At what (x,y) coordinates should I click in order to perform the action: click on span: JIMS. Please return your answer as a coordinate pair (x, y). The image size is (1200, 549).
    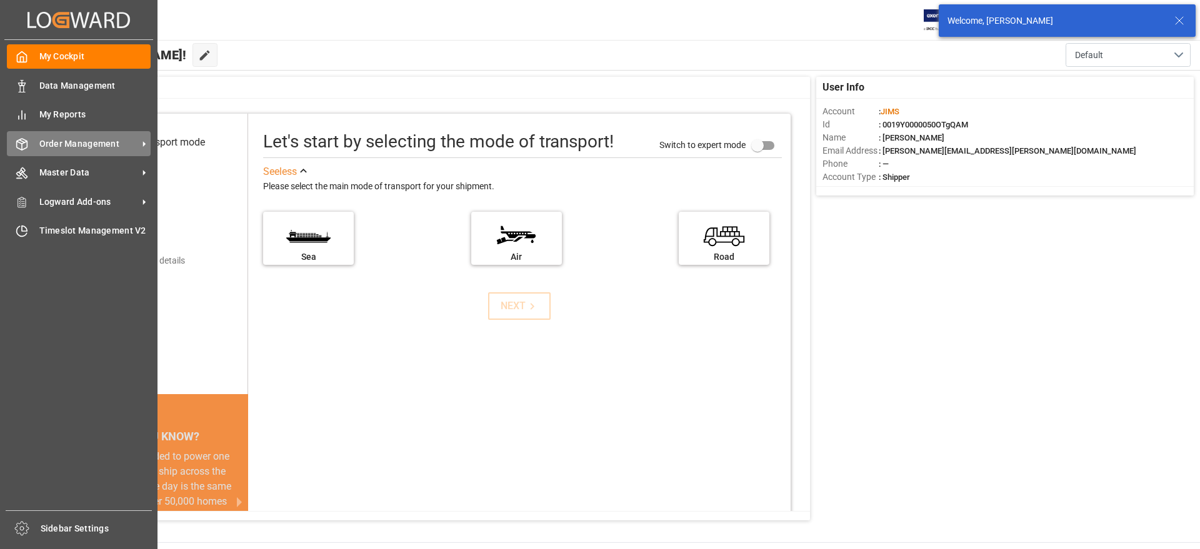
    Looking at the image, I should click on (890, 111).